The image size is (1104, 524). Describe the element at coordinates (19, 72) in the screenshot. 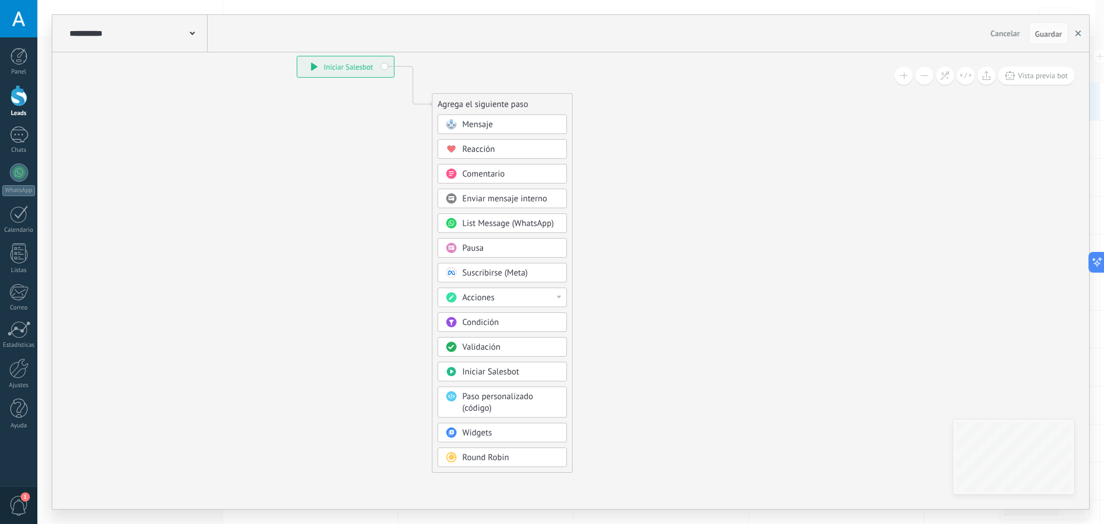

I see `div: Panel` at that location.